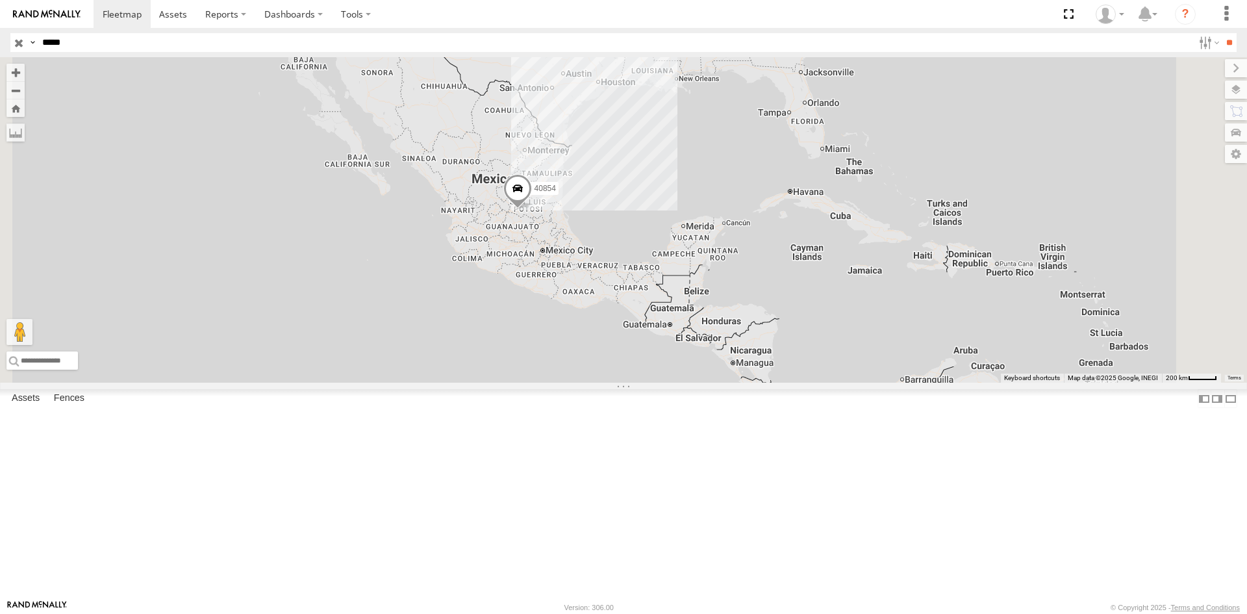 The height and width of the screenshot is (614, 1247). I want to click on button: Keyboard shortcuts, so click(1032, 378).